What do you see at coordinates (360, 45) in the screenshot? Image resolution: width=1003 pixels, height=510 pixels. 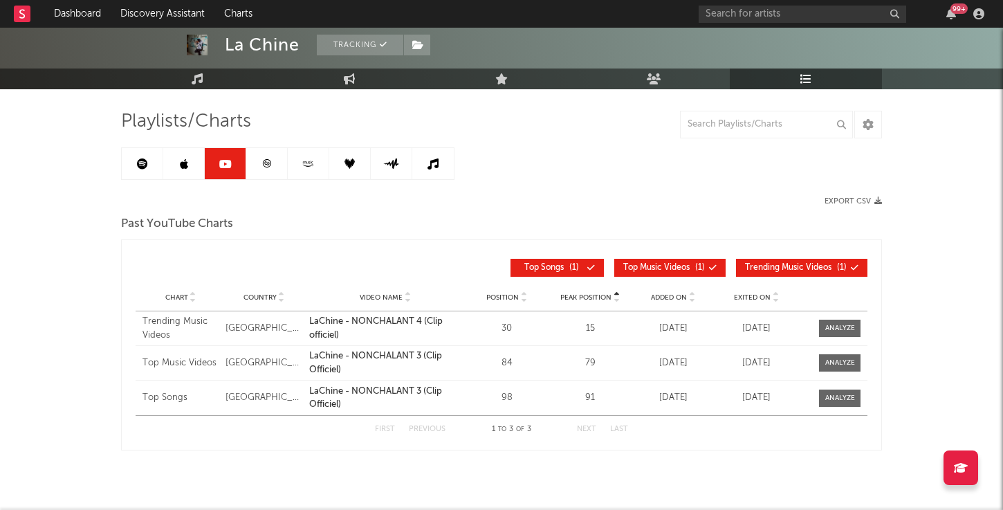 I see `button: Tracking` at bounding box center [360, 45].